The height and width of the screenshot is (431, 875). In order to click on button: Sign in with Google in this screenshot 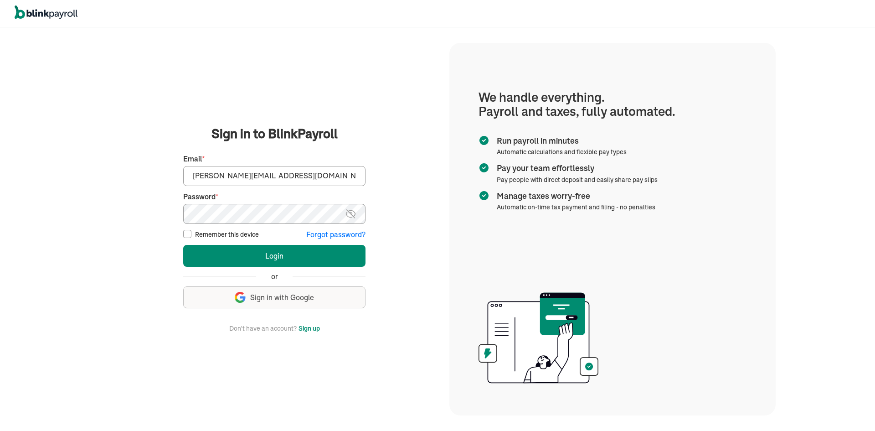, I will do `click(275, 297)`.